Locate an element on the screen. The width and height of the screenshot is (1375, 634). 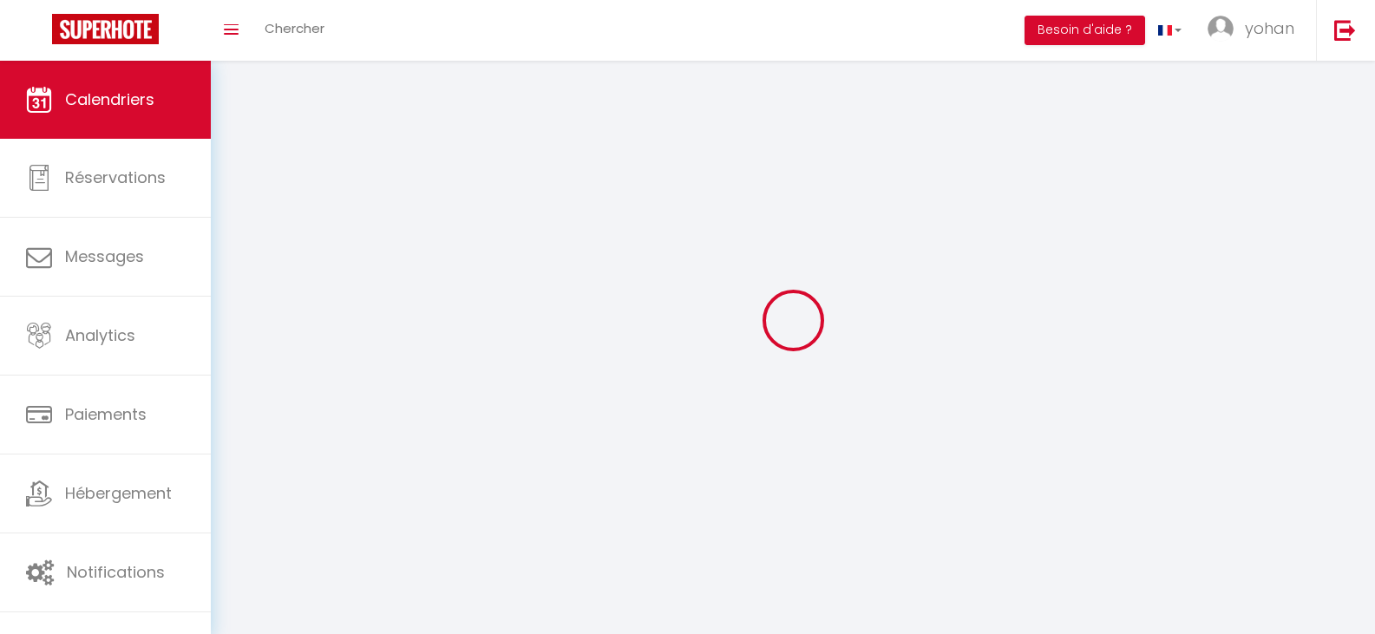
img: Super Booking is located at coordinates (105, 29).